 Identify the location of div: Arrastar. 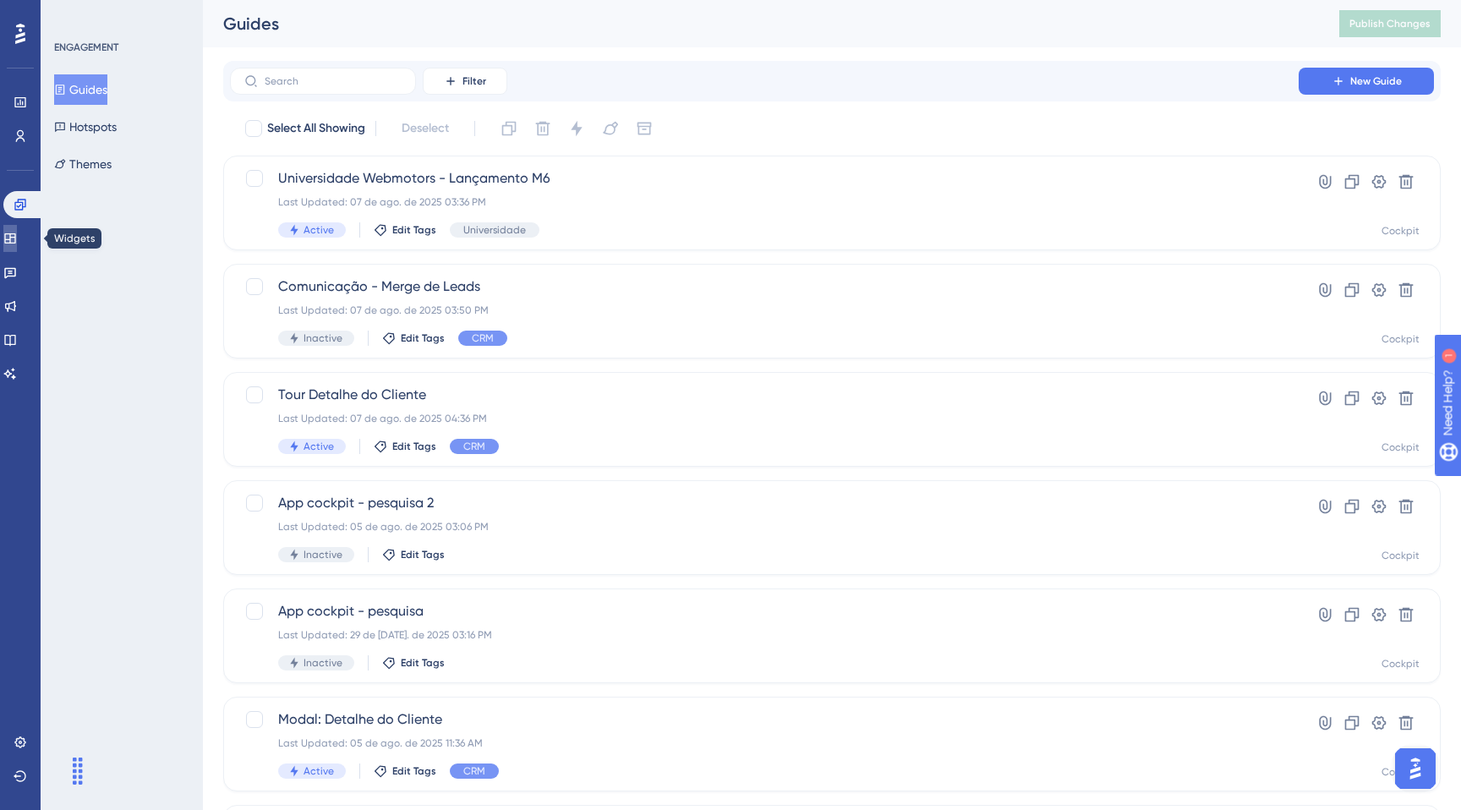
(78, 771).